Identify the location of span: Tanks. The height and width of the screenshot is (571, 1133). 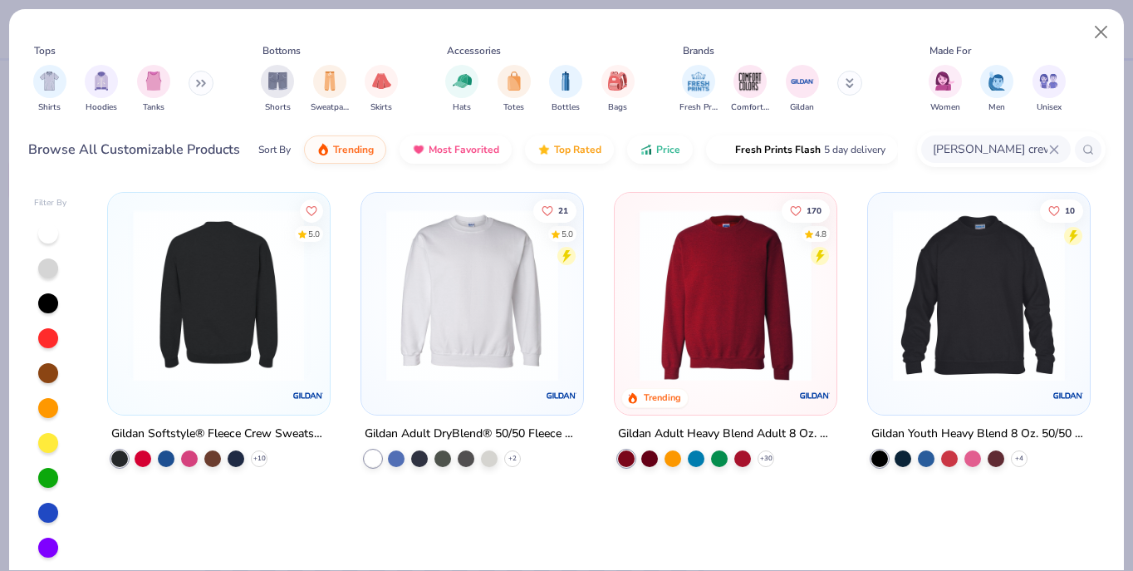
(154, 107).